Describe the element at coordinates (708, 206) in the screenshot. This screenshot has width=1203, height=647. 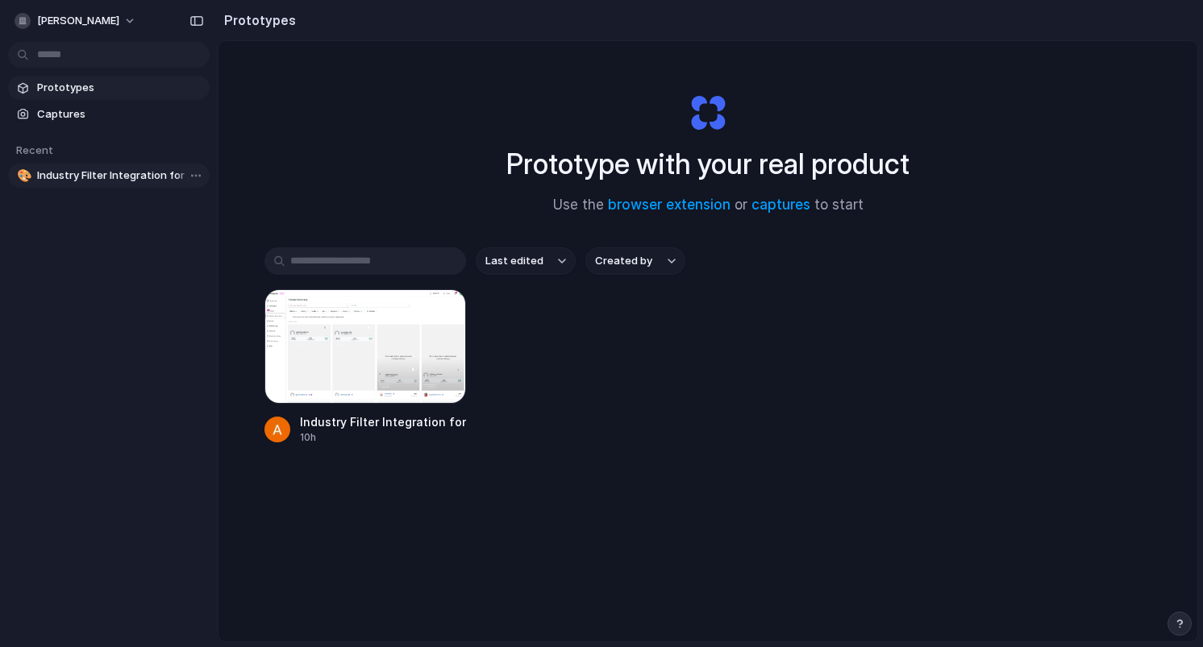
I see `span: Use the or to start` at that location.